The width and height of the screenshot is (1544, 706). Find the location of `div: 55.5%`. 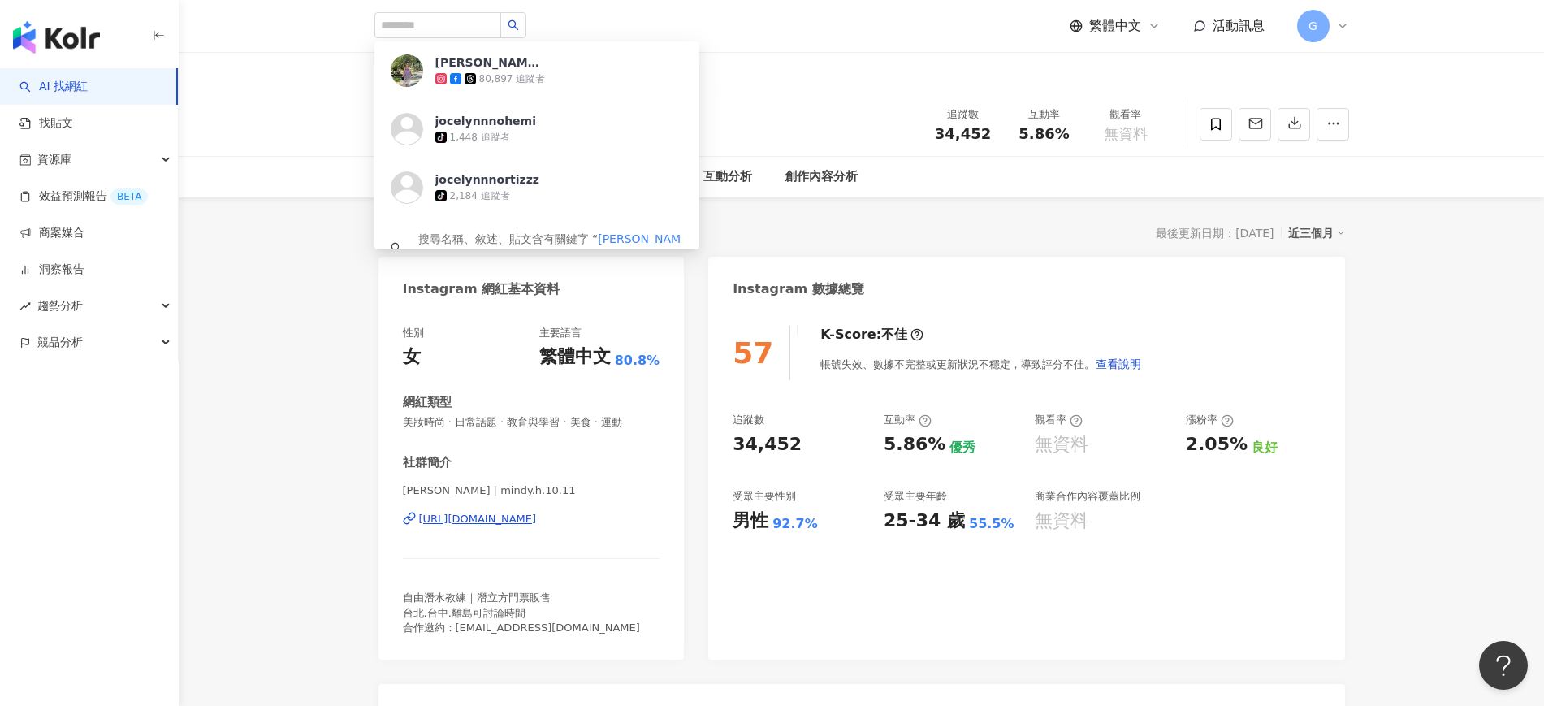

div: 55.5% is located at coordinates (992, 524).